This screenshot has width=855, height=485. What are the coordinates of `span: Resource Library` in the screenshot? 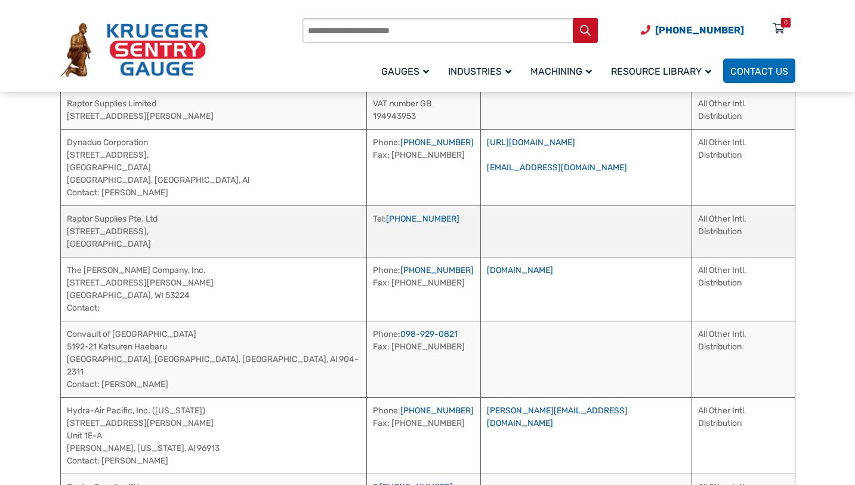 It's located at (661, 71).